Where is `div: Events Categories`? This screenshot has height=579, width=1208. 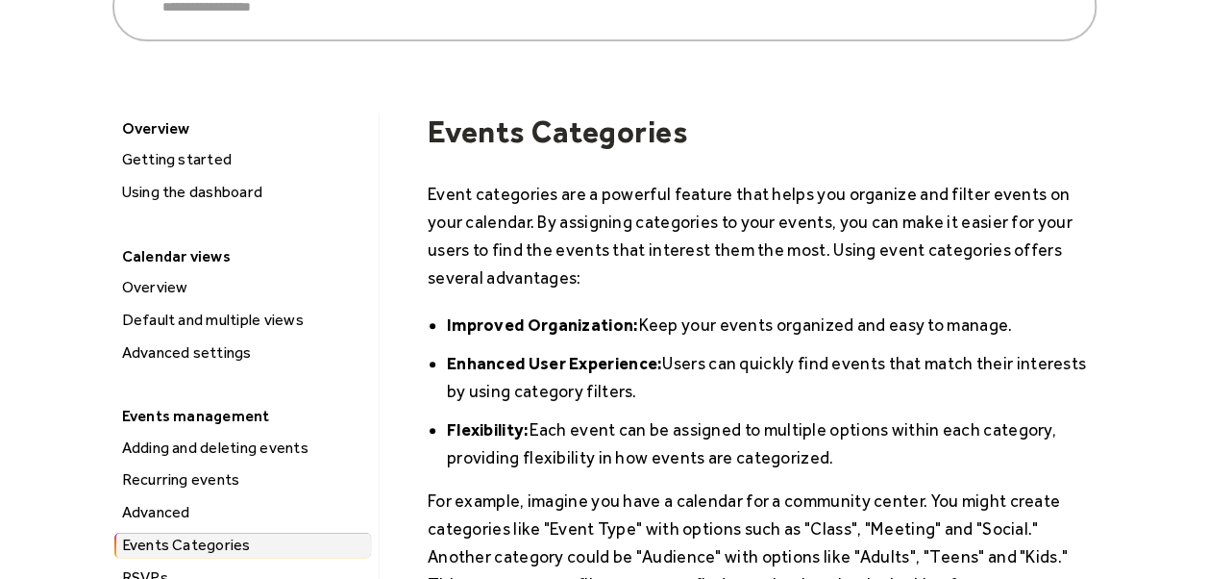
div: Events Categories is located at coordinates (243, 545).